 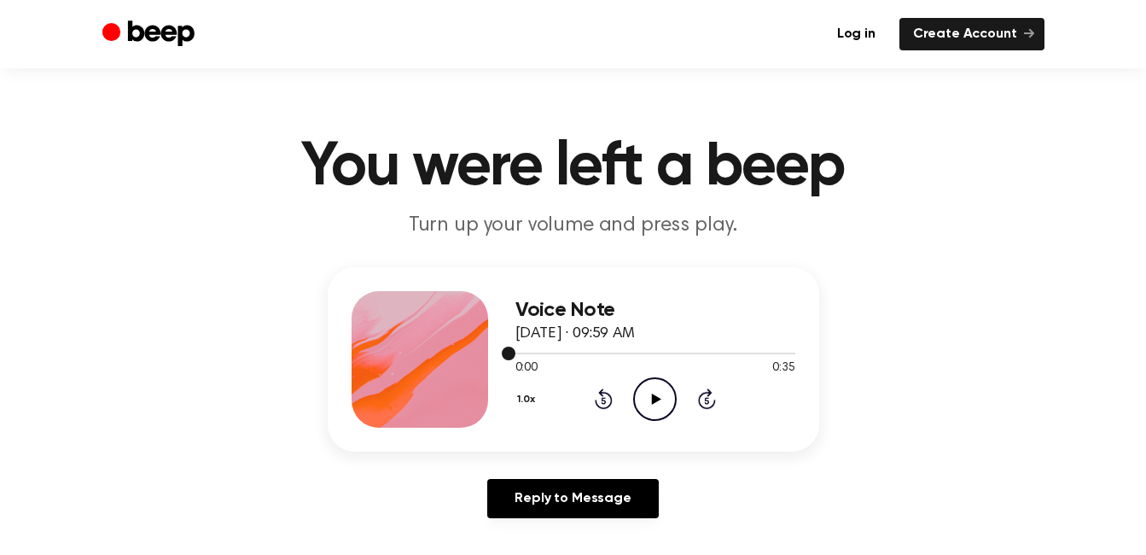 I want to click on span: 0:35, so click(x=783, y=368).